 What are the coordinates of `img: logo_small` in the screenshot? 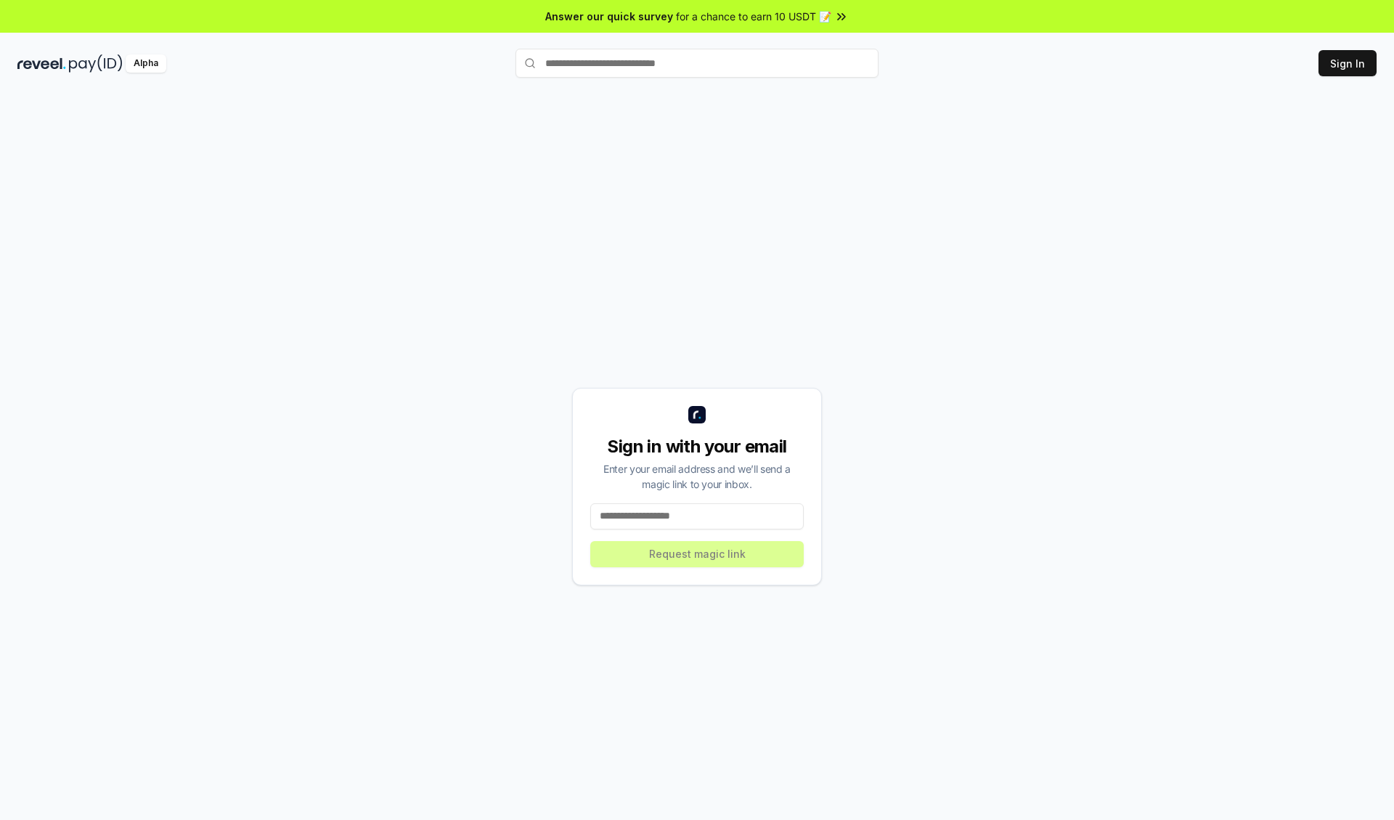 It's located at (697, 415).